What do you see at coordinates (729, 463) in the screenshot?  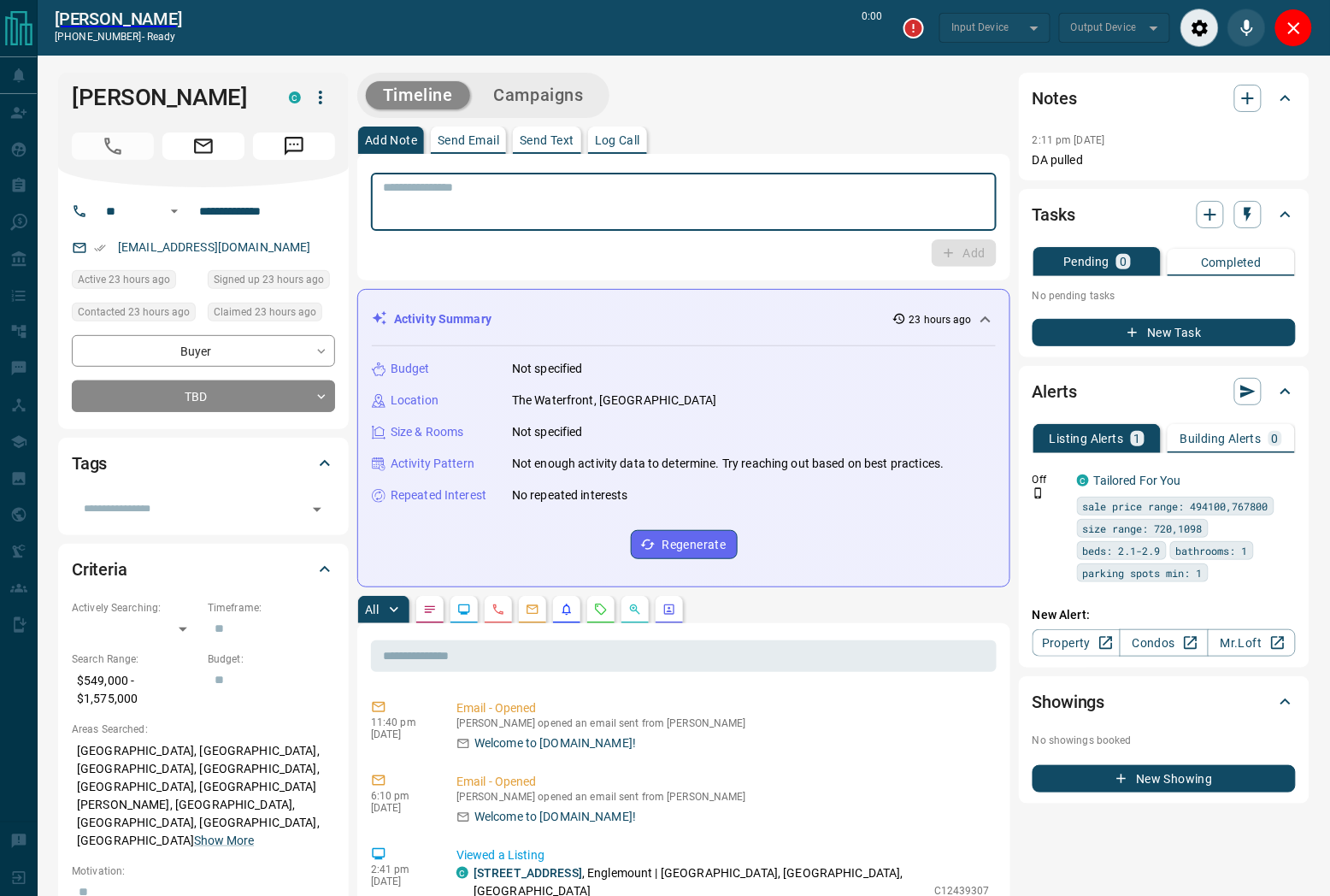 I see `p: Not enough activity data to determine. Try reaching out based on best practices.` at bounding box center [729, 463].